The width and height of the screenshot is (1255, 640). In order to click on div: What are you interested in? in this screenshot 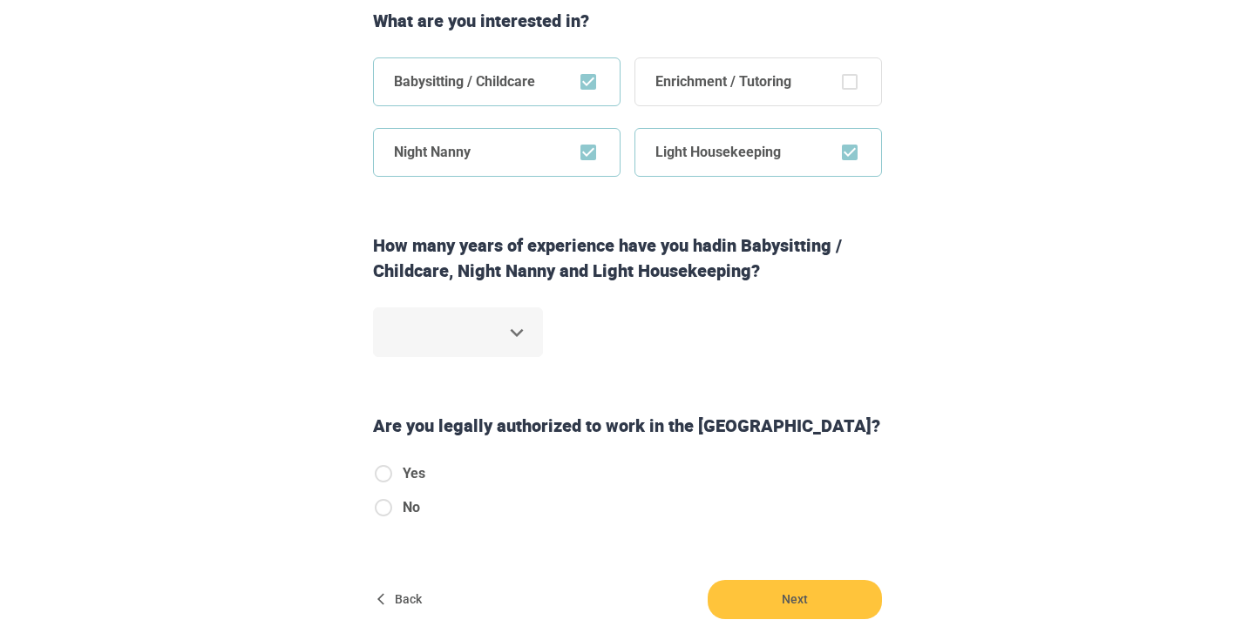, I will do `click(627, 21)`.